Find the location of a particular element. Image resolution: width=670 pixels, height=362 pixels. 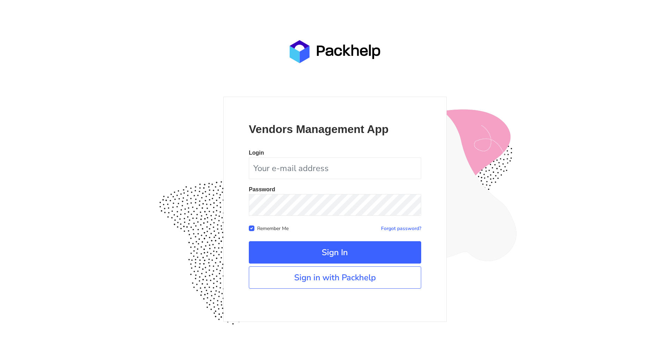

p: Login is located at coordinates (335, 153).